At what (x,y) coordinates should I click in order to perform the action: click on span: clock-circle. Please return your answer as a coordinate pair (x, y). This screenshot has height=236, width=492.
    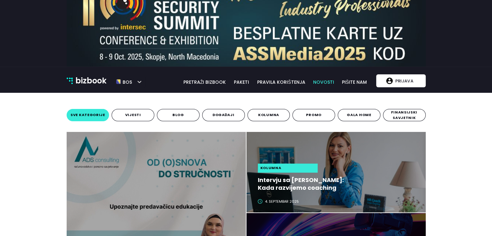
    Looking at the image, I should click on (260, 201).